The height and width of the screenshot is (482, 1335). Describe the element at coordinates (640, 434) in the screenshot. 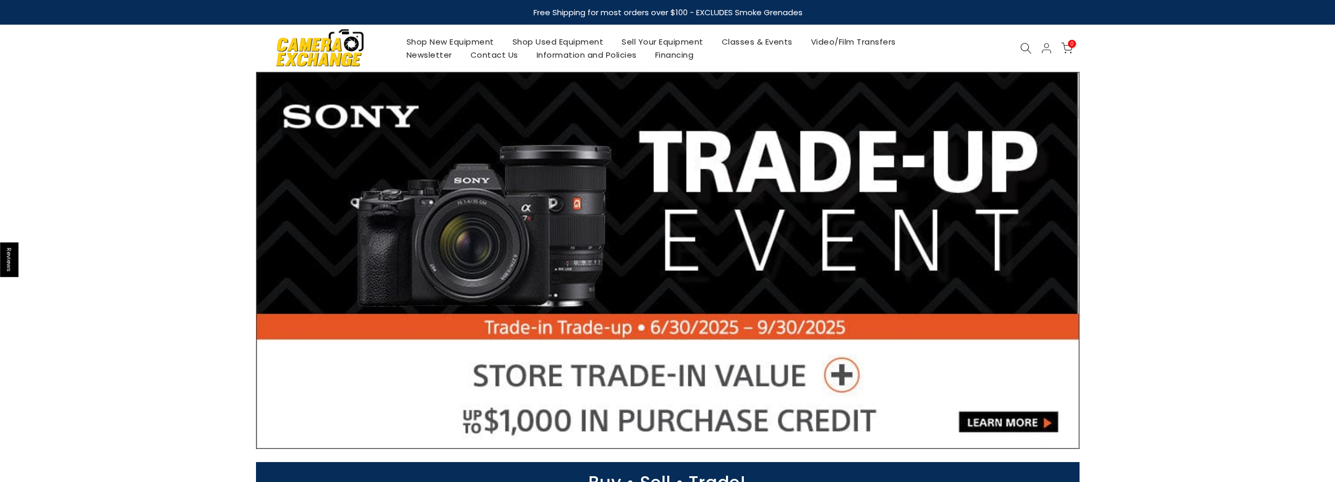

I see `li: Page dot 1` at that location.